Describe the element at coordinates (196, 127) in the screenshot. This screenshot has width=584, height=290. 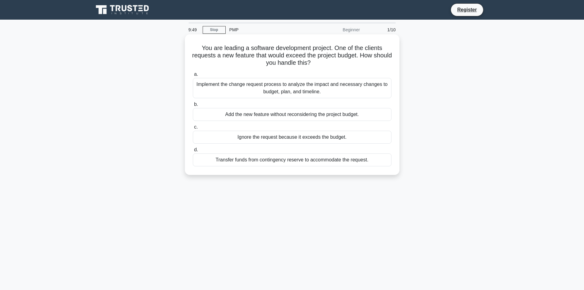
I see `span: c.` at that location.